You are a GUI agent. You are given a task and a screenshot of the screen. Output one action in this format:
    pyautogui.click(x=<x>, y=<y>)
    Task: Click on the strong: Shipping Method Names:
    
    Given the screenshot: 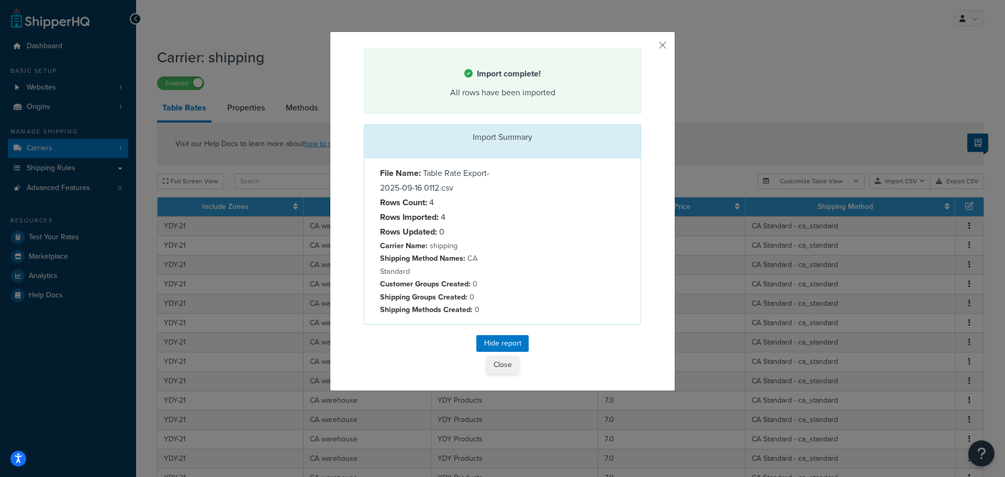 What is the action you would take?
    pyautogui.click(x=422, y=258)
    